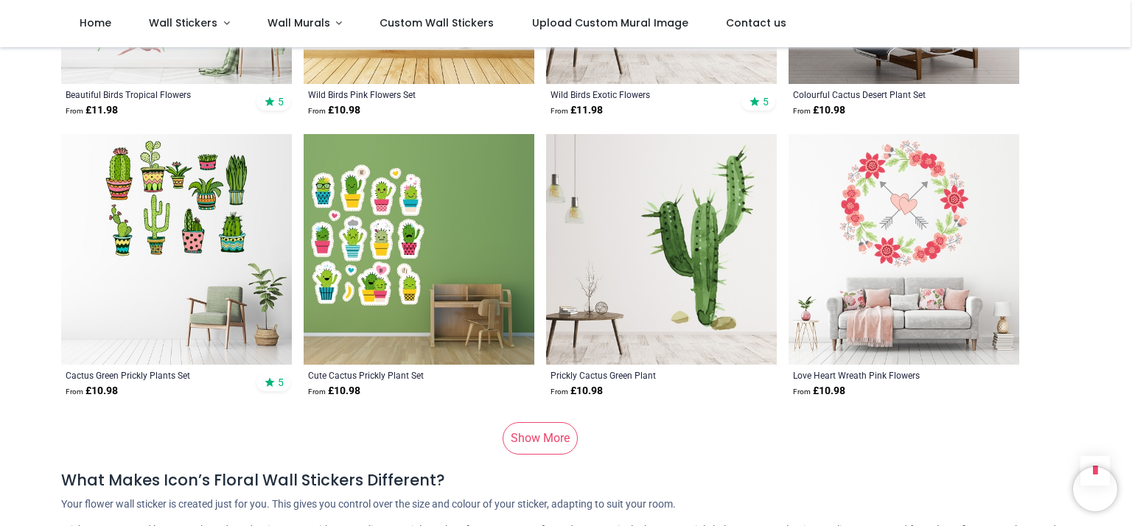 This screenshot has width=1132, height=526. Describe the element at coordinates (610, 23) in the screenshot. I see `span: Upload Custom Mural Image` at that location.